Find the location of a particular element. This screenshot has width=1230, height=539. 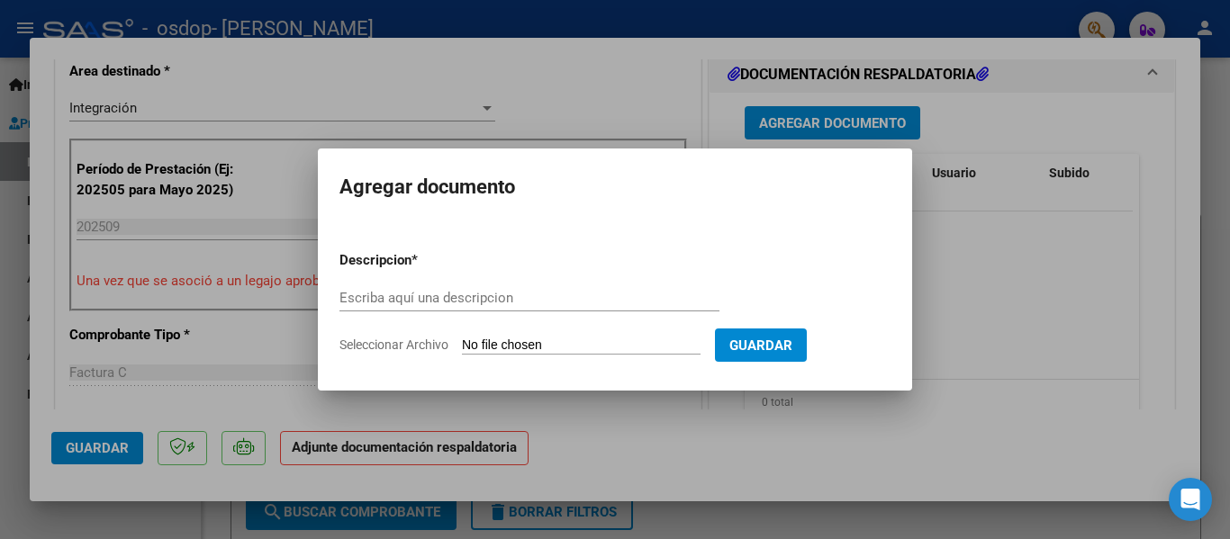

span: Guardar is located at coordinates (761, 346).